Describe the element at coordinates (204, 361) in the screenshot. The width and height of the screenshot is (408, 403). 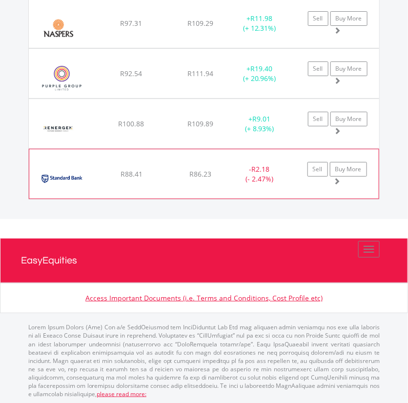
I see `p: Lorem Ipsum Dolors (Ame) Con a/e SeddOeiusmod tem InciDiduntut Lab Etd mag aliquaen admin veniamq...` at that location.